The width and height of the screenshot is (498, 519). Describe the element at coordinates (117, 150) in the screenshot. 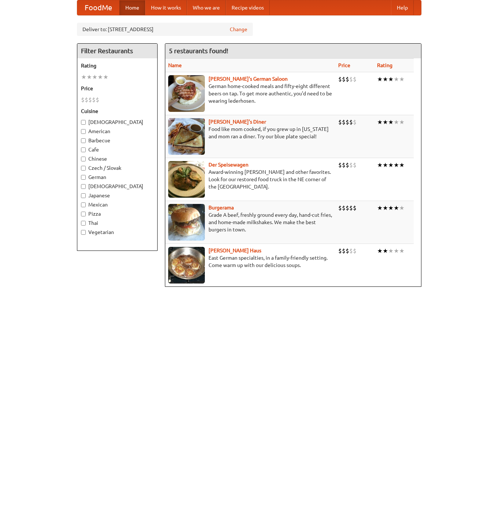

I see `label: Cafe` at that location.